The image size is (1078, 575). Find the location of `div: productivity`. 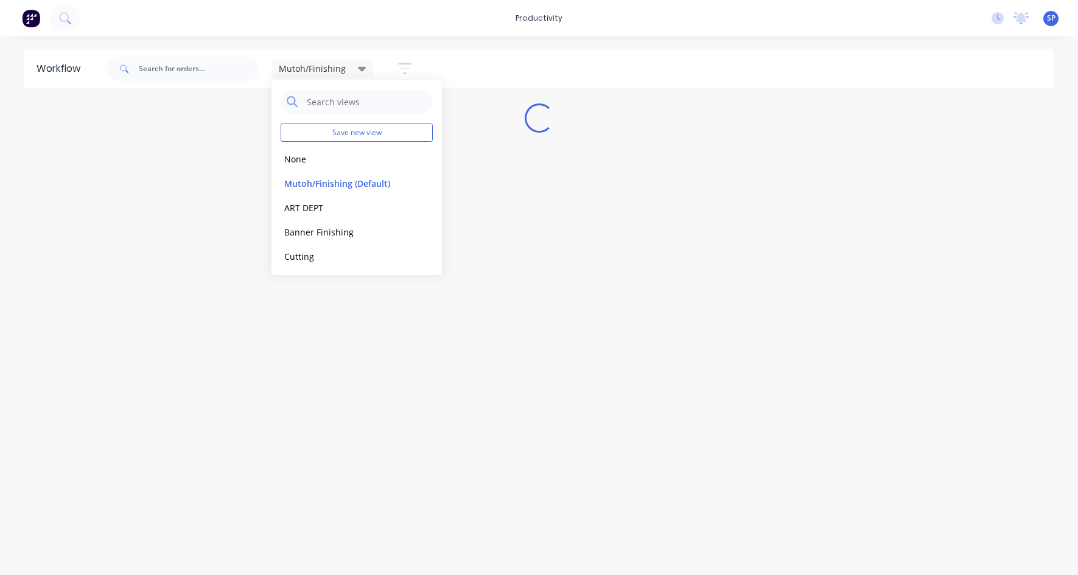

div: productivity is located at coordinates (539, 18).